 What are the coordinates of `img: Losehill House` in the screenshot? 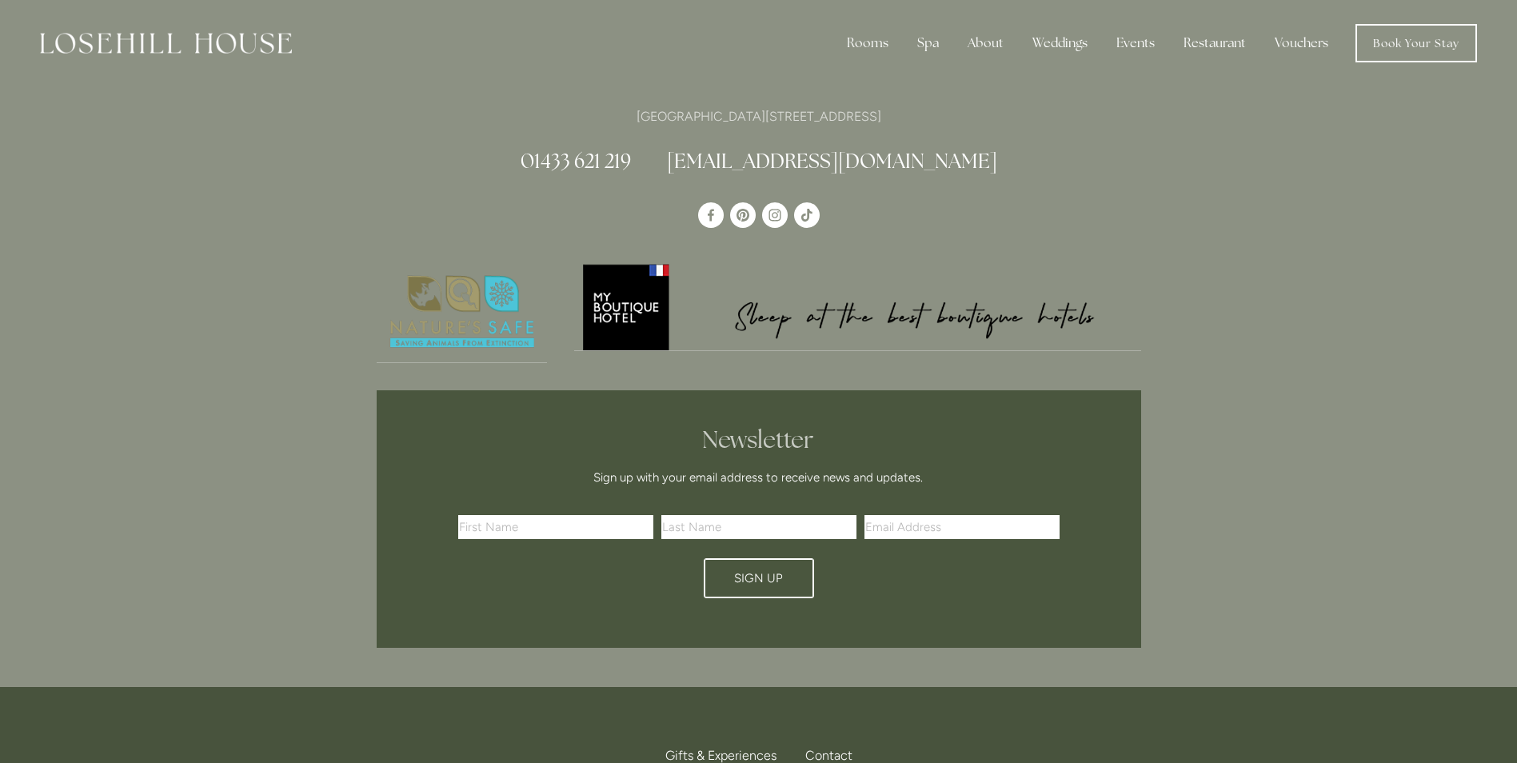 It's located at (166, 43).